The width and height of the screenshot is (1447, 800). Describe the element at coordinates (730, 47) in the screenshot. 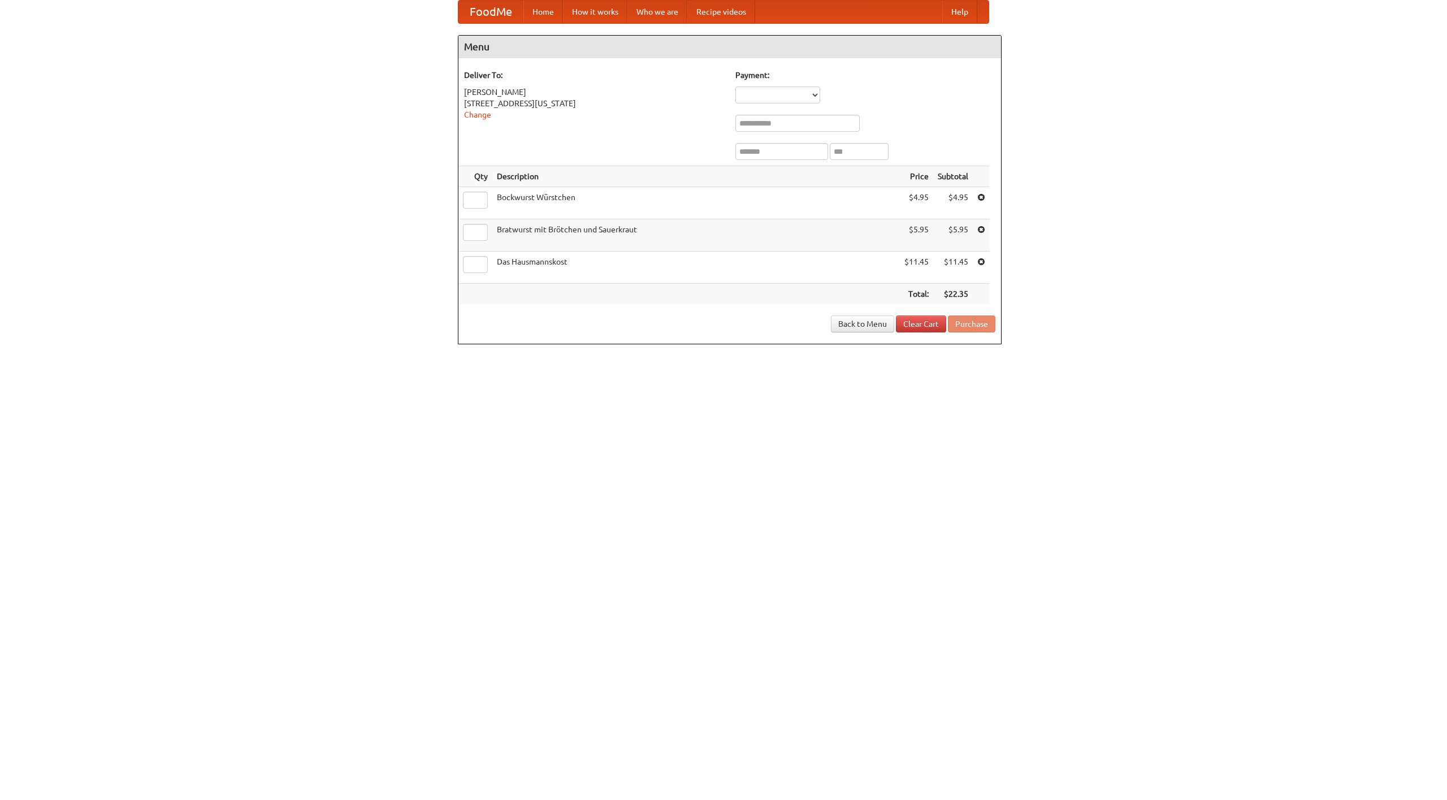

I see `h4: Menu` at that location.